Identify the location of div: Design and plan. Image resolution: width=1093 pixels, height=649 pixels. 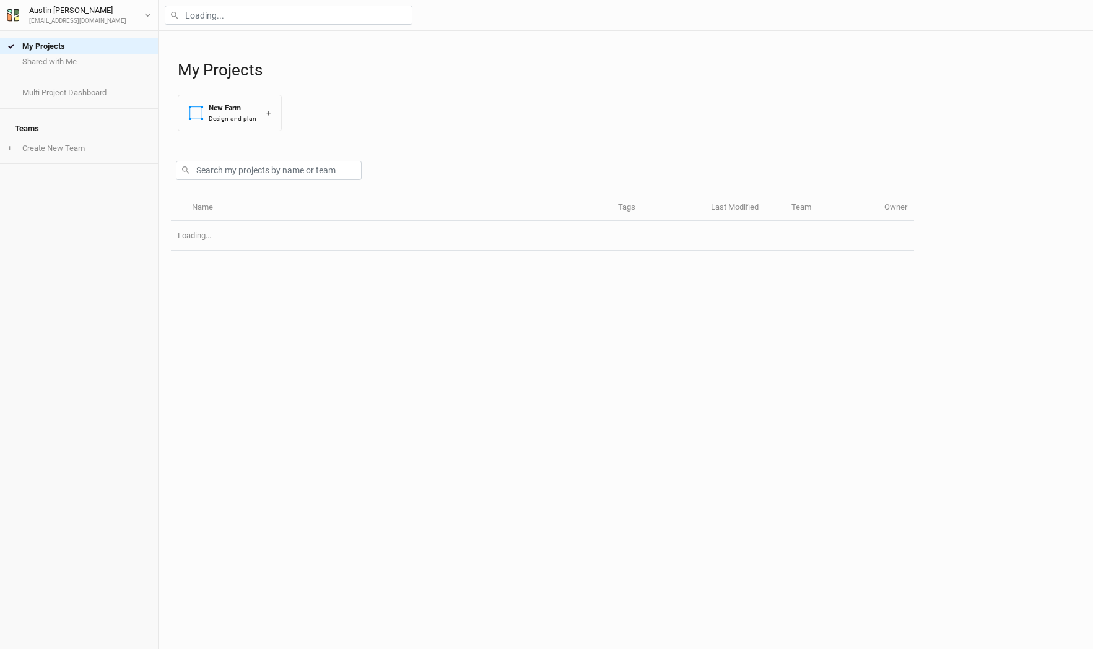
(232, 118).